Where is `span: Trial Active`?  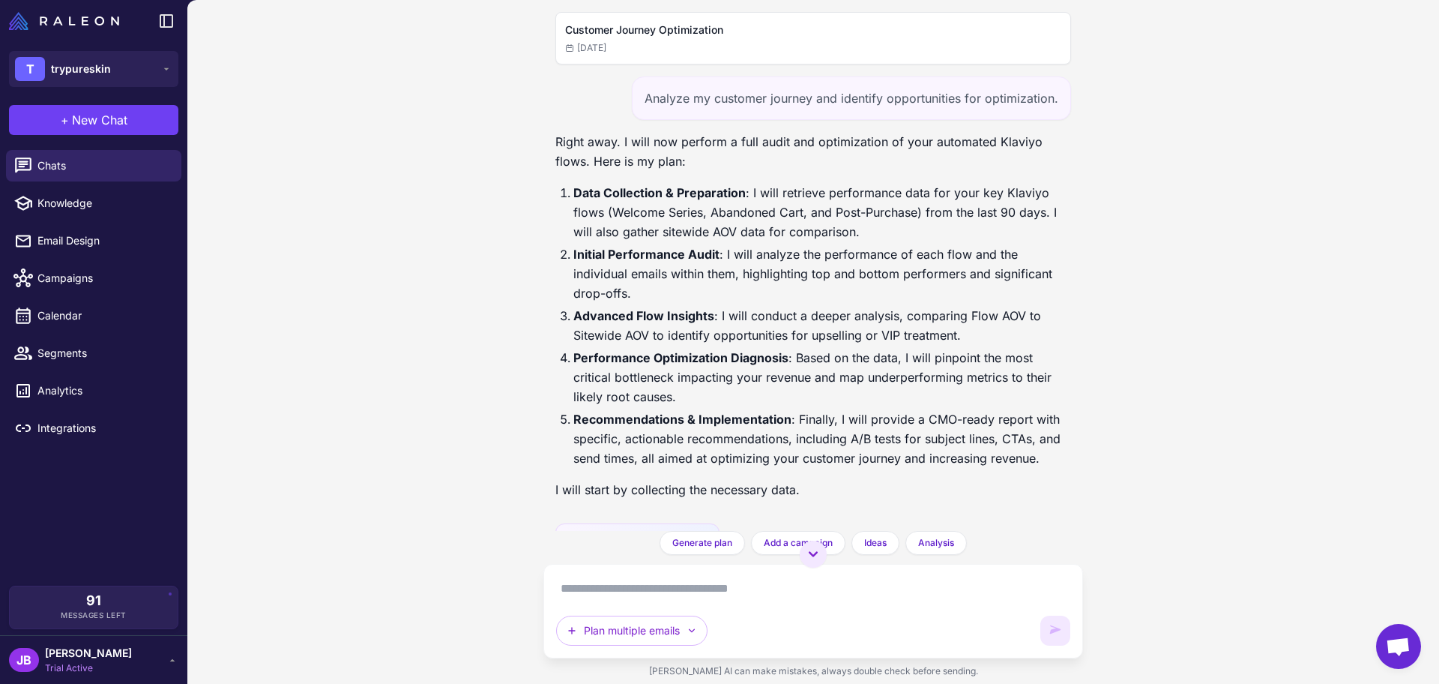 span: Trial Active is located at coordinates (88, 668).